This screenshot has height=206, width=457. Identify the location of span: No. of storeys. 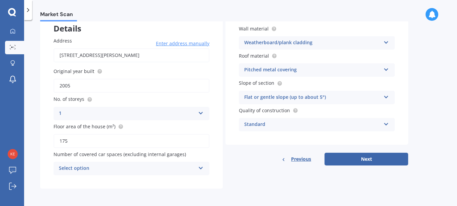
(69, 99).